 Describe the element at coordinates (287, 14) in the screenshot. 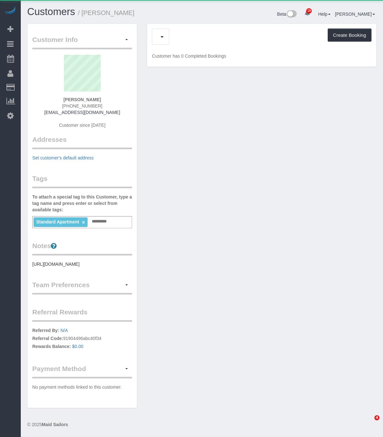

I see `a: Beta` at that location.